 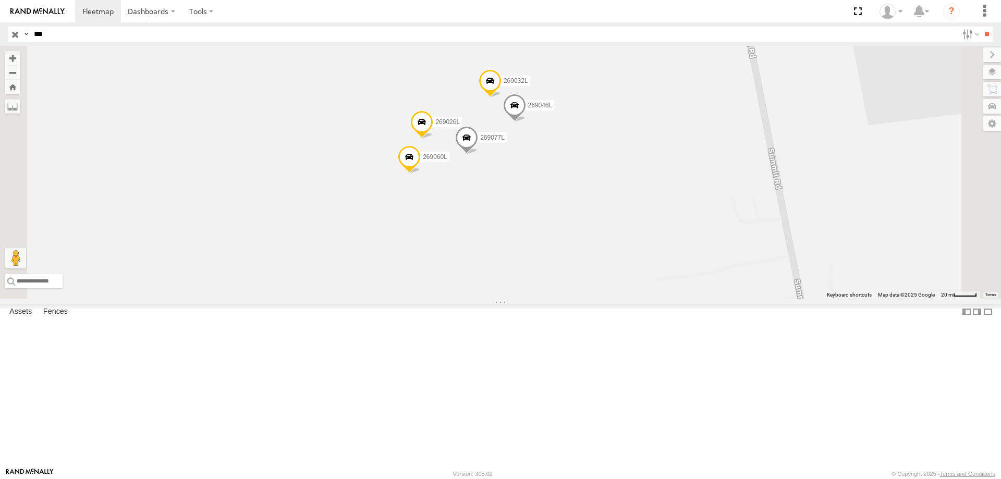 What do you see at coordinates (13, 58) in the screenshot?
I see `button: Zoom in` at bounding box center [13, 58].